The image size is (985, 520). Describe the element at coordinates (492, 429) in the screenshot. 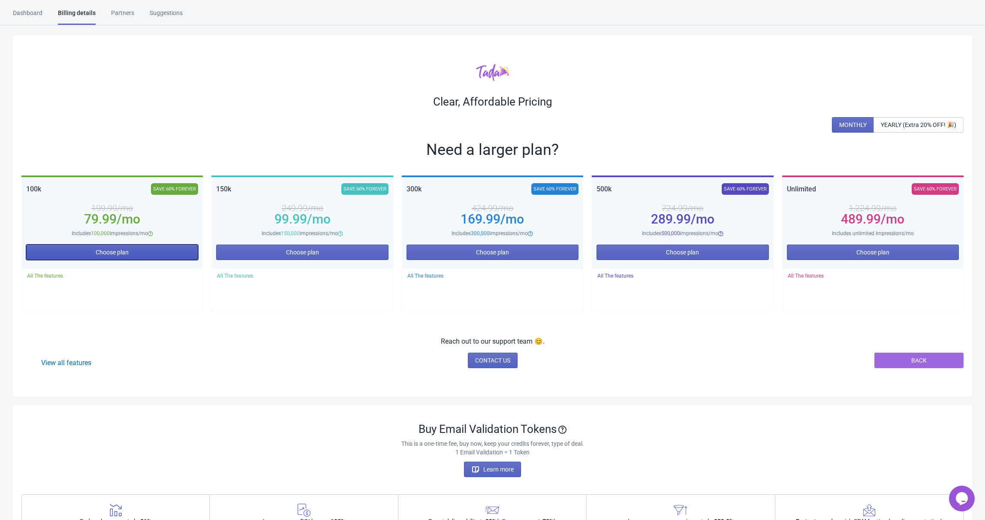

I see `div: Buy Email Validation Tokens` at that location.